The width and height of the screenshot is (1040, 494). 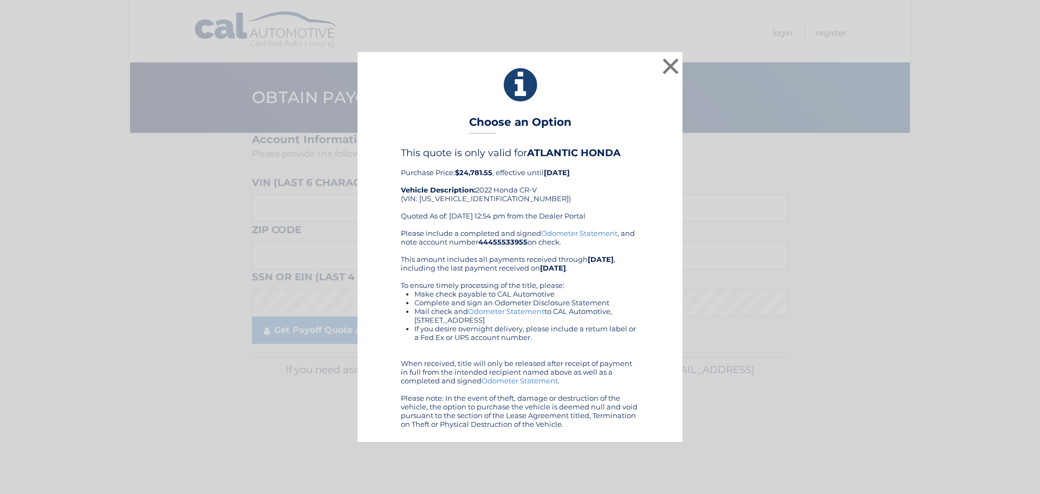 I want to click on li: Make check payable to CAL Automotive, so click(x=527, y=294).